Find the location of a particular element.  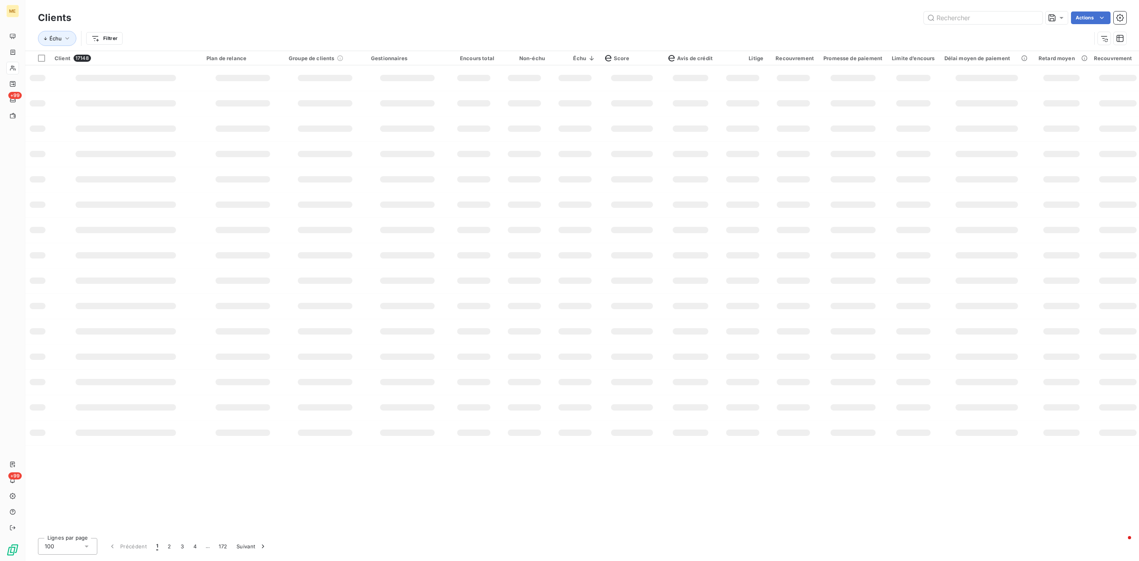

span: Échu is located at coordinates (55, 38).